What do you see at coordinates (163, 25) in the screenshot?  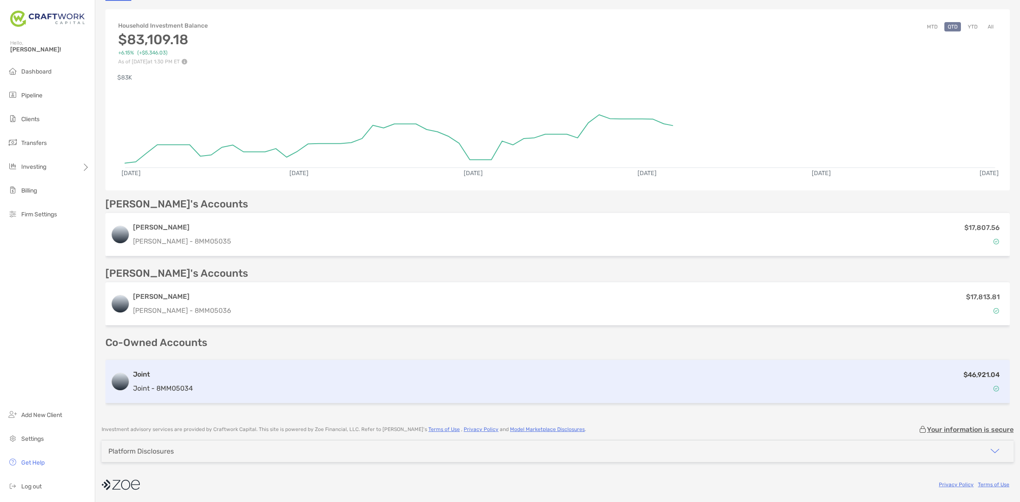 I see `h4: Household Investment Balance` at bounding box center [163, 25].